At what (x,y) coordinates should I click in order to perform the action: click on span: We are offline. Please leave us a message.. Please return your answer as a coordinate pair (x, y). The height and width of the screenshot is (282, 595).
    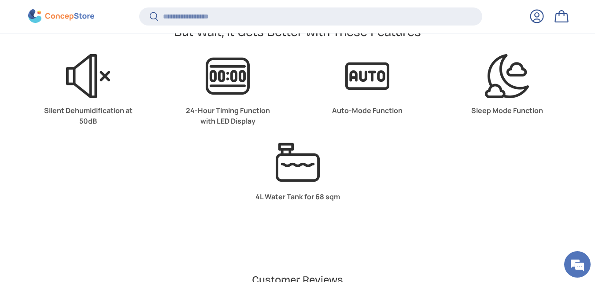
    Looking at the image, I should click on (86, 129).